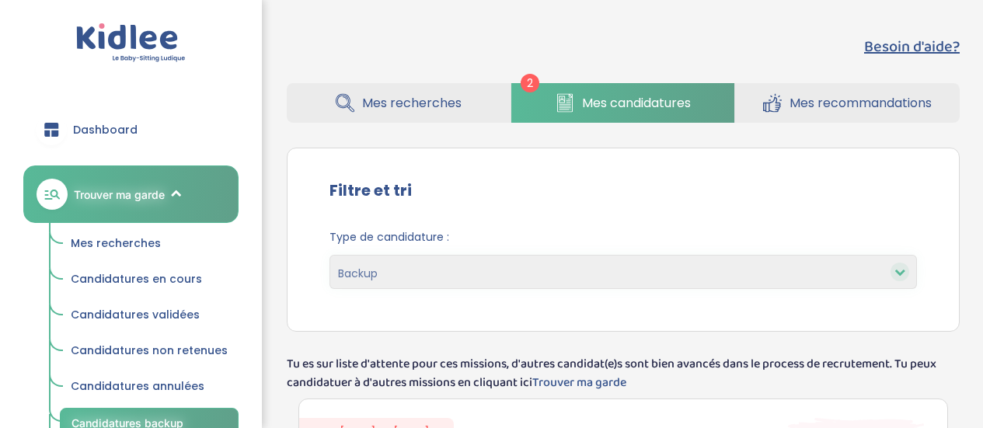 The width and height of the screenshot is (983, 428). I want to click on span: Candidatures annulées, so click(138, 386).